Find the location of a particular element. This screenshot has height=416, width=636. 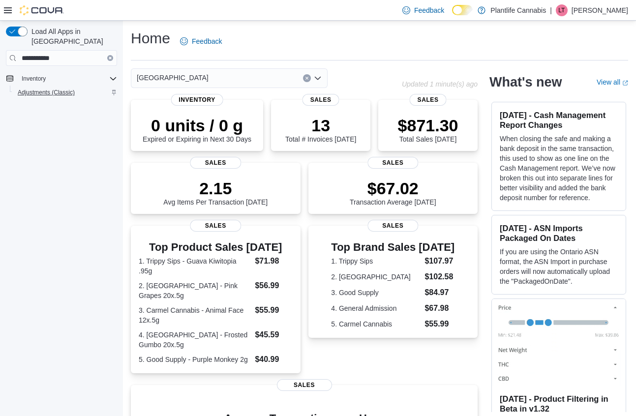

p: $67.02 is located at coordinates (393, 188).